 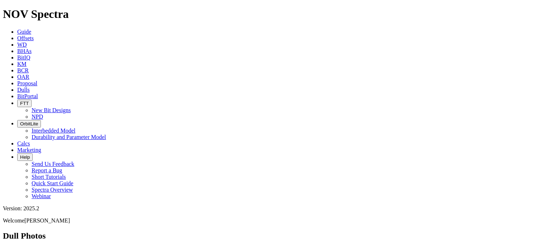 I want to click on button: OrbitLite, so click(x=29, y=124).